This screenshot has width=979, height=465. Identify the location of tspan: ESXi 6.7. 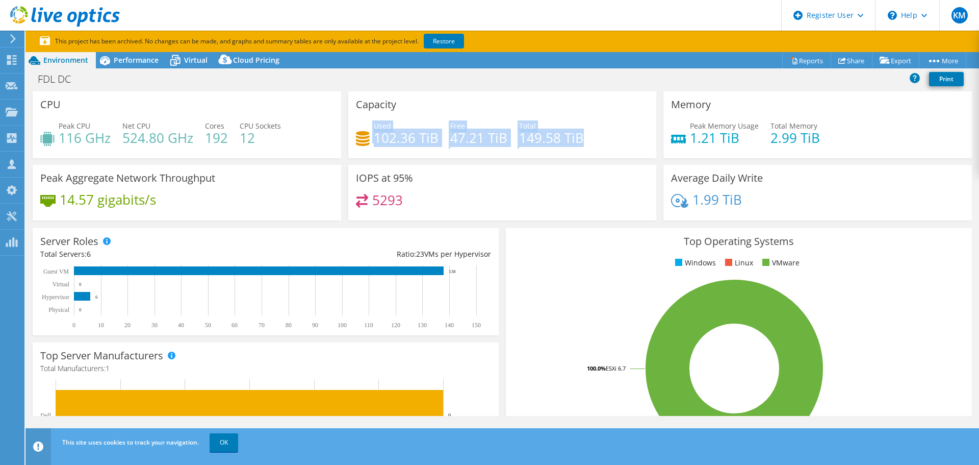
(616, 368).